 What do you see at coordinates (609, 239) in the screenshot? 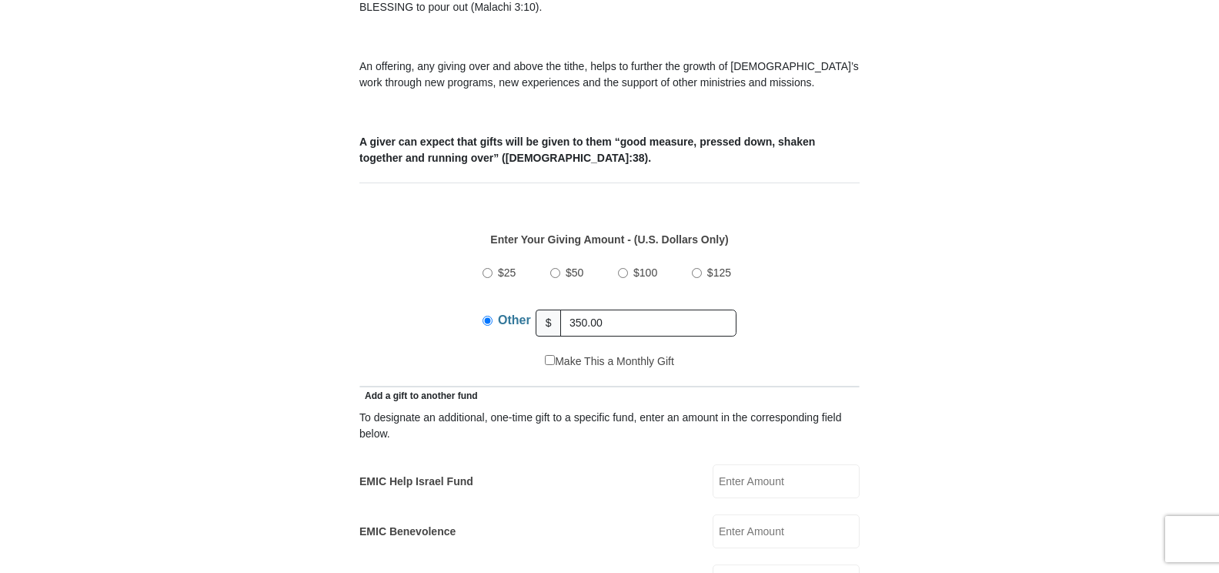
I see `strong: Enter Your Giving Amount - (U.S. Dollars Only)` at bounding box center [609, 239].